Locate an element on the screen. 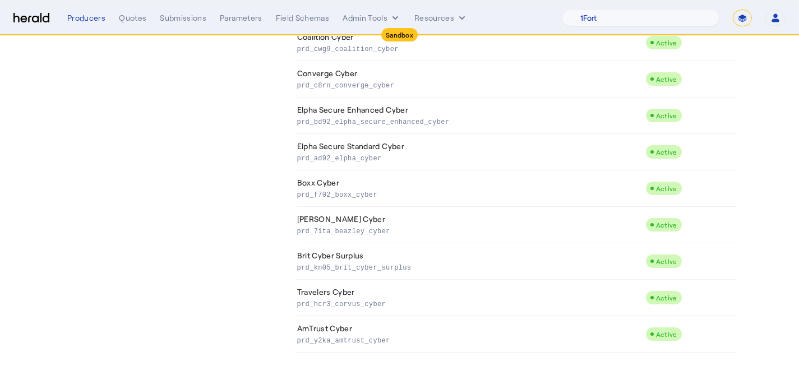  div: Quotes is located at coordinates (132, 18).